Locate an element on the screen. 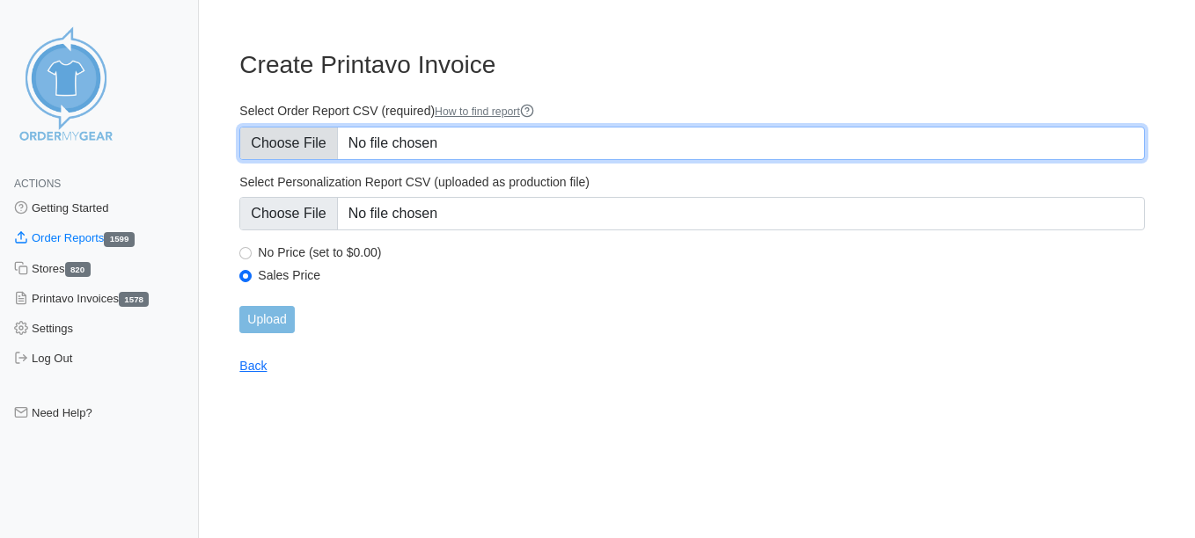 The width and height of the screenshot is (1195, 538). a: Back is located at coordinates (253, 366).